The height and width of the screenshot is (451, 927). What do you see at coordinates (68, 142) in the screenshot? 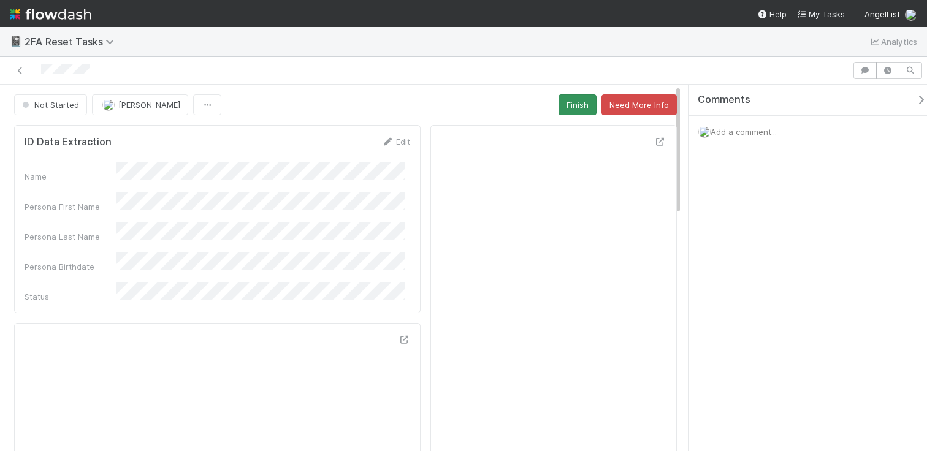
I see `h5: ID Data Extraction` at bounding box center [68, 142].